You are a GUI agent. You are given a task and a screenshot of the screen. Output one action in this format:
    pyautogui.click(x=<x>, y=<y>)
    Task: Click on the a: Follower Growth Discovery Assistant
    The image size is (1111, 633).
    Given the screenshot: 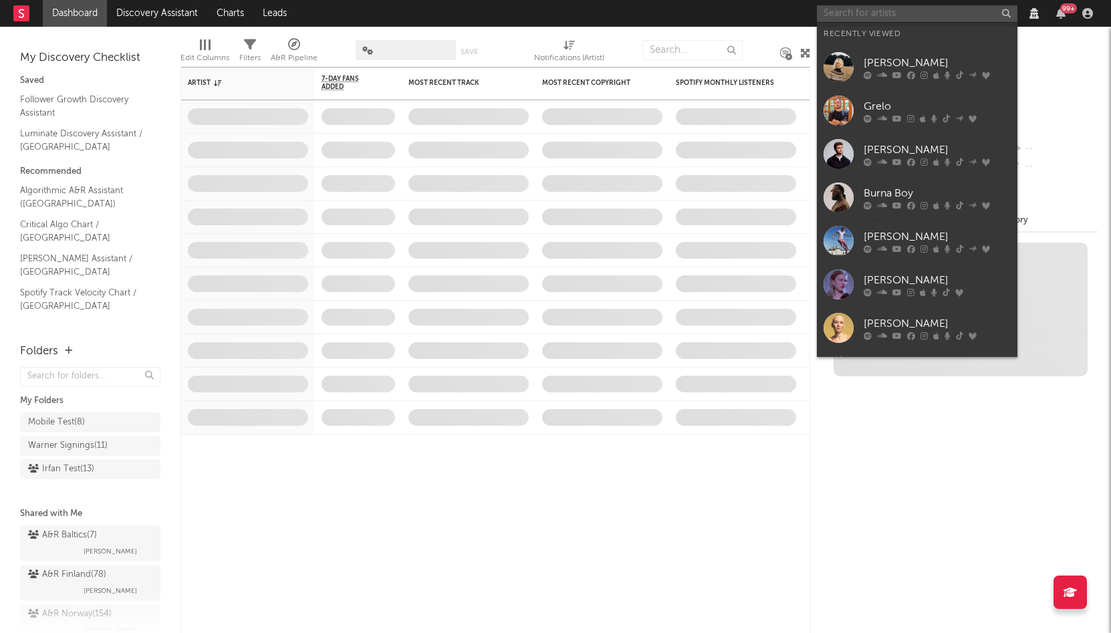 What is the action you would take?
    pyautogui.click(x=84, y=106)
    